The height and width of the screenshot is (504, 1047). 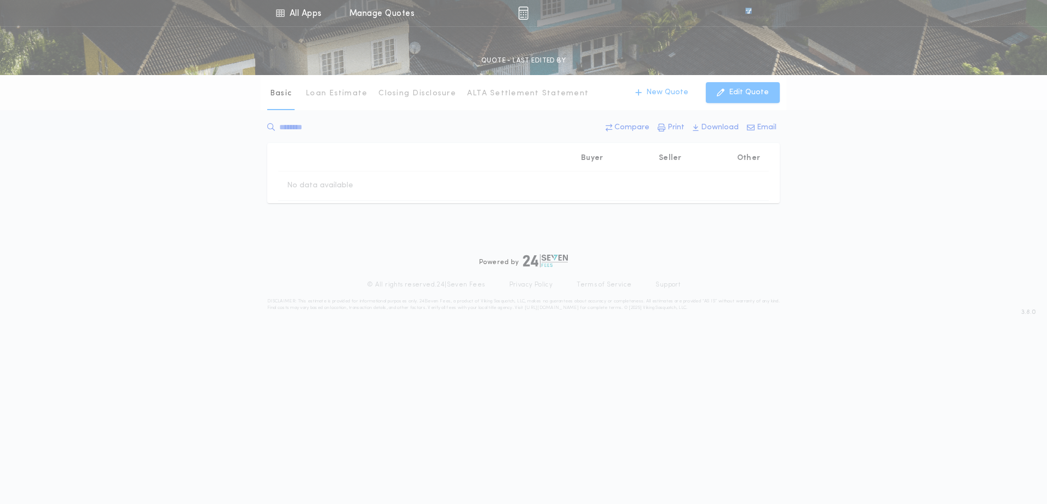 I want to click on img: logo, so click(x=545, y=261).